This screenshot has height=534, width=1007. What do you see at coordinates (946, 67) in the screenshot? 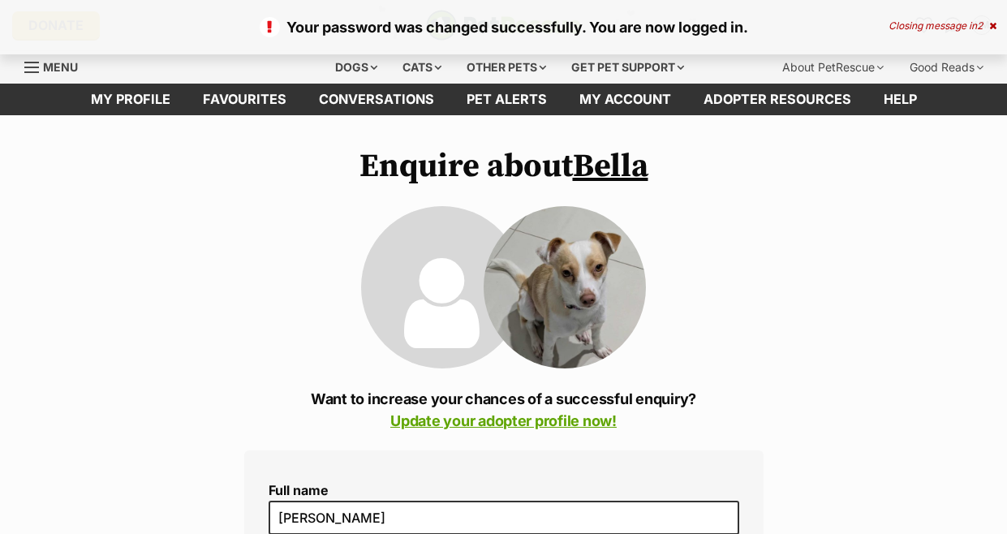
I see `div: Good Reads` at bounding box center [946, 67].